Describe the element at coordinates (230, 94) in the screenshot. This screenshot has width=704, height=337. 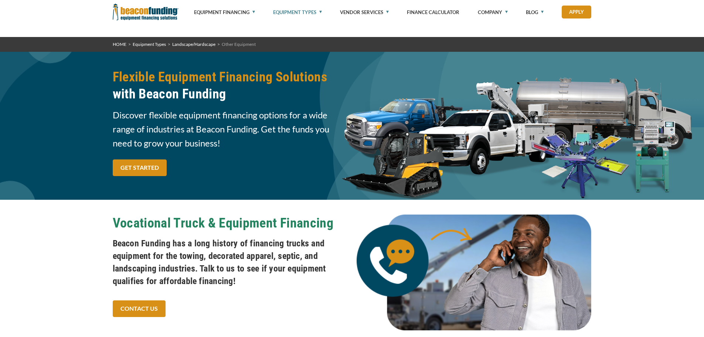
I see `span: with Beacon Funding` at that location.